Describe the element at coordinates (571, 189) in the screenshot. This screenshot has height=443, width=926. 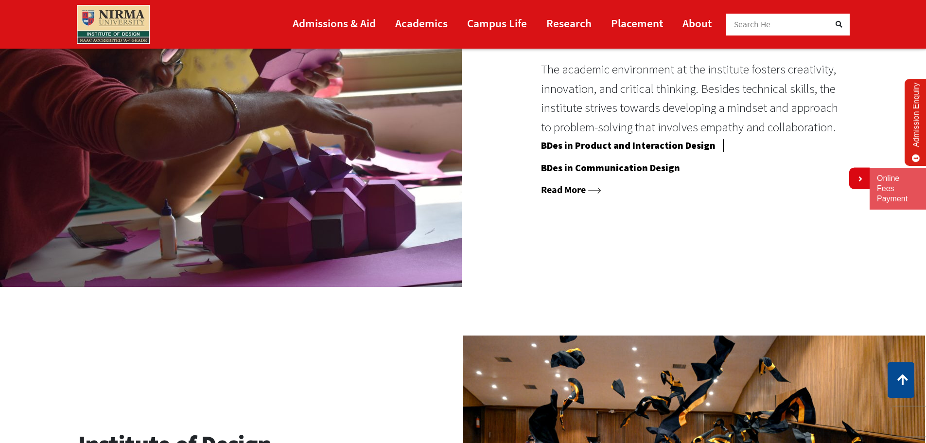
I see `a: Read More` at that location.